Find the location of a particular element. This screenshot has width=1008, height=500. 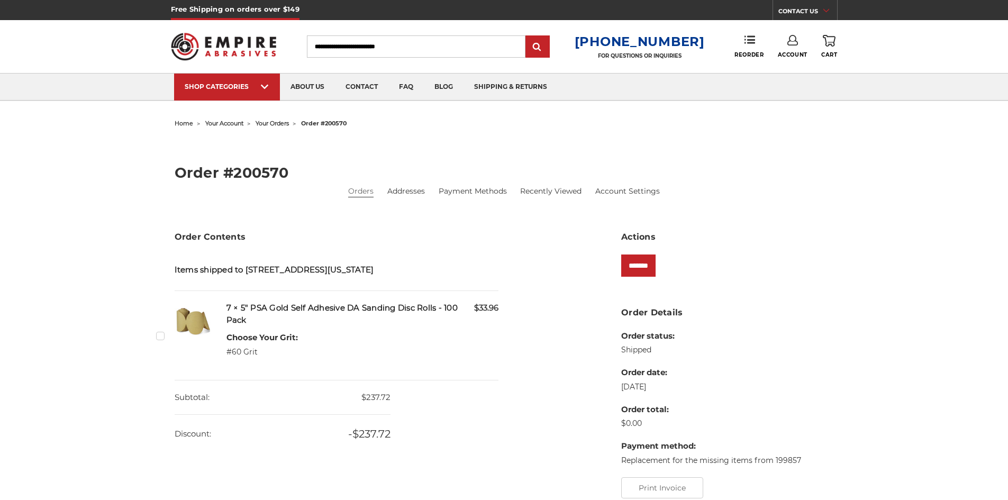

a: Cart is located at coordinates (829, 47).